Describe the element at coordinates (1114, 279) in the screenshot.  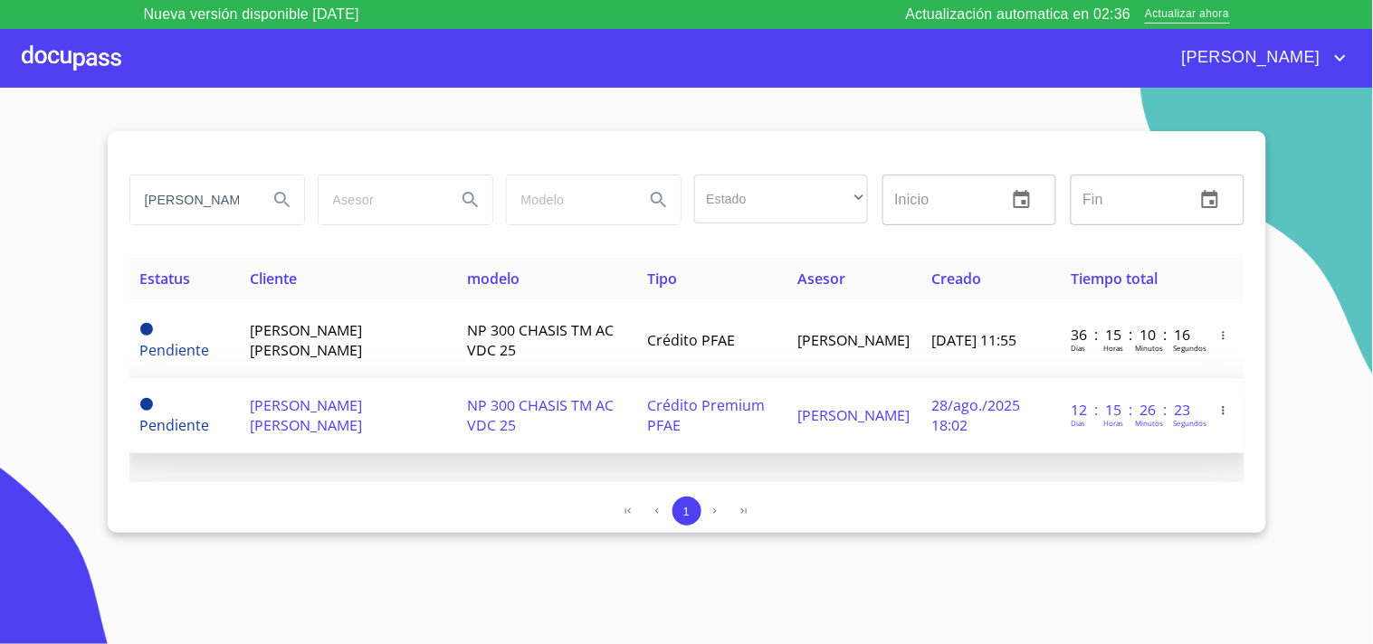
I see `span: Tiempo total` at that location.